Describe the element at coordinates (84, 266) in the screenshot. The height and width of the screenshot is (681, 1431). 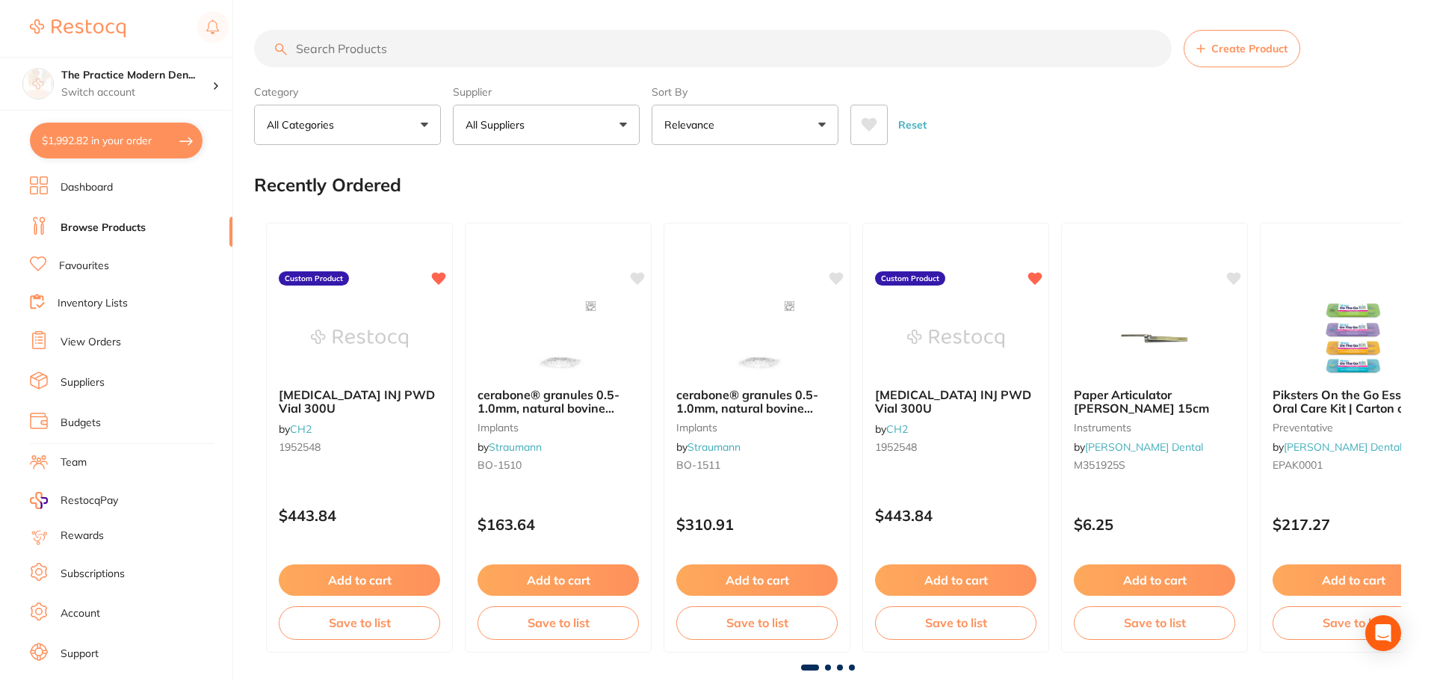
I see `a: Favourites` at that location.